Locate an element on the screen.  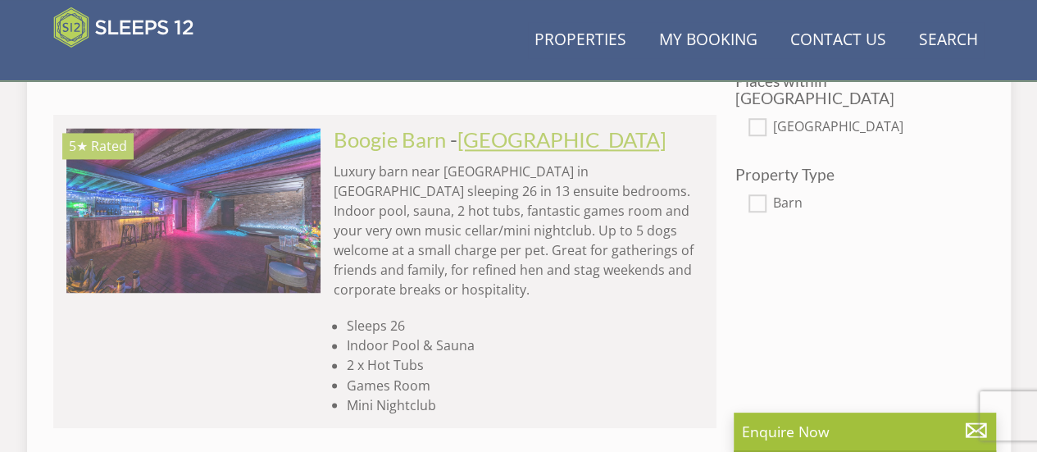
a: Contact Us is located at coordinates (838, 40).